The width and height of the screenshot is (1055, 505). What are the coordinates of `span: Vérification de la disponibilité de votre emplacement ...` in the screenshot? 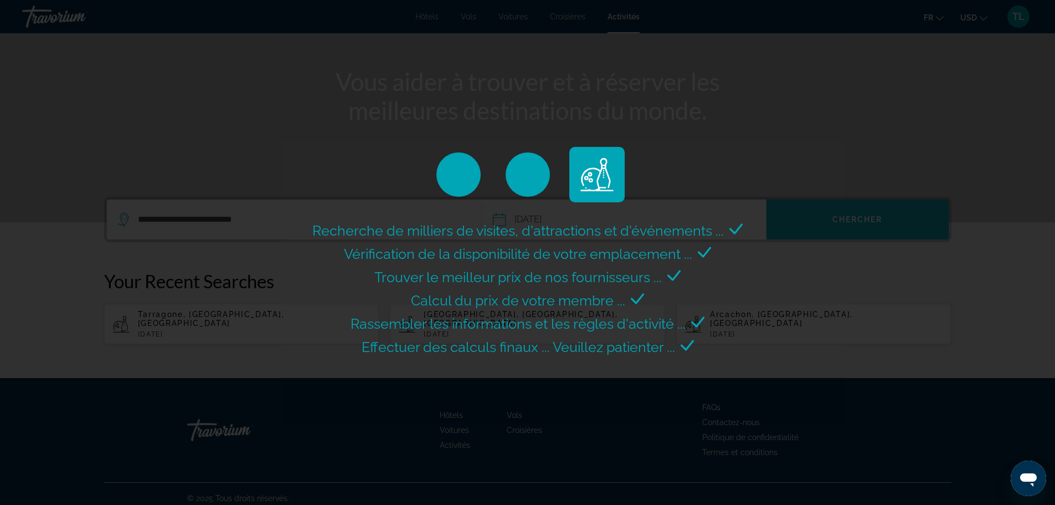 It's located at (518, 254).